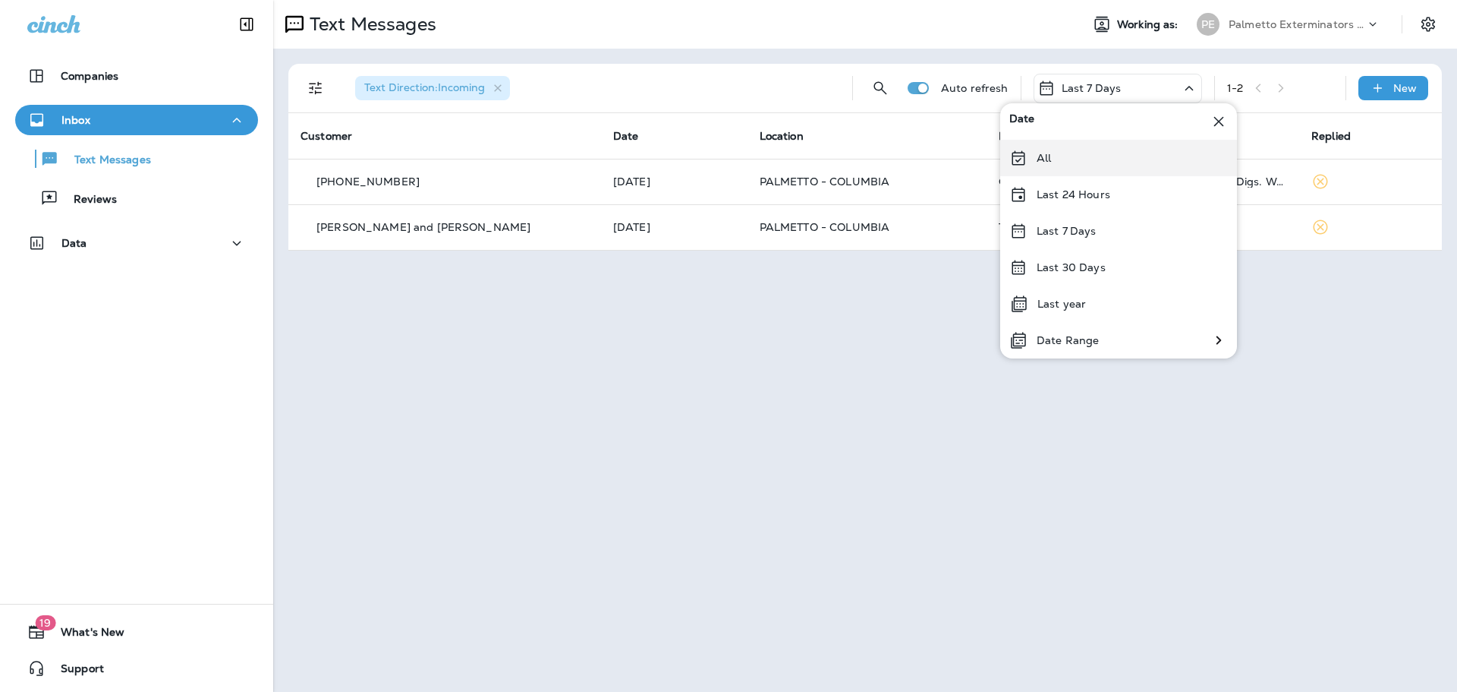  What do you see at coordinates (137, 120) in the screenshot?
I see `button: Inbox` at bounding box center [137, 120].